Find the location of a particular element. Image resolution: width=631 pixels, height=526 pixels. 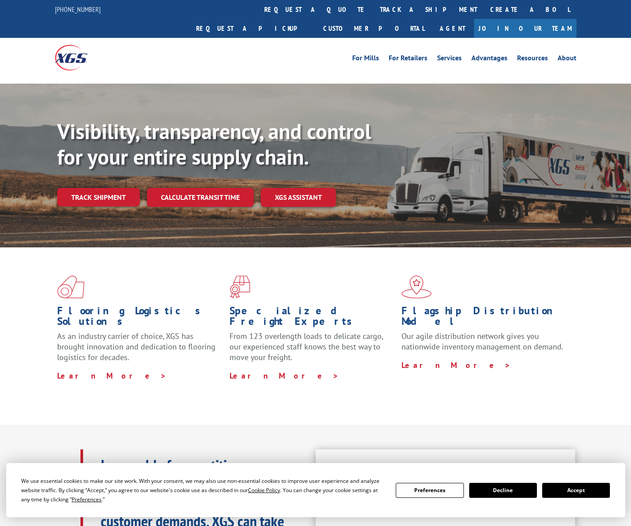

button: Decline is located at coordinates (503, 490).